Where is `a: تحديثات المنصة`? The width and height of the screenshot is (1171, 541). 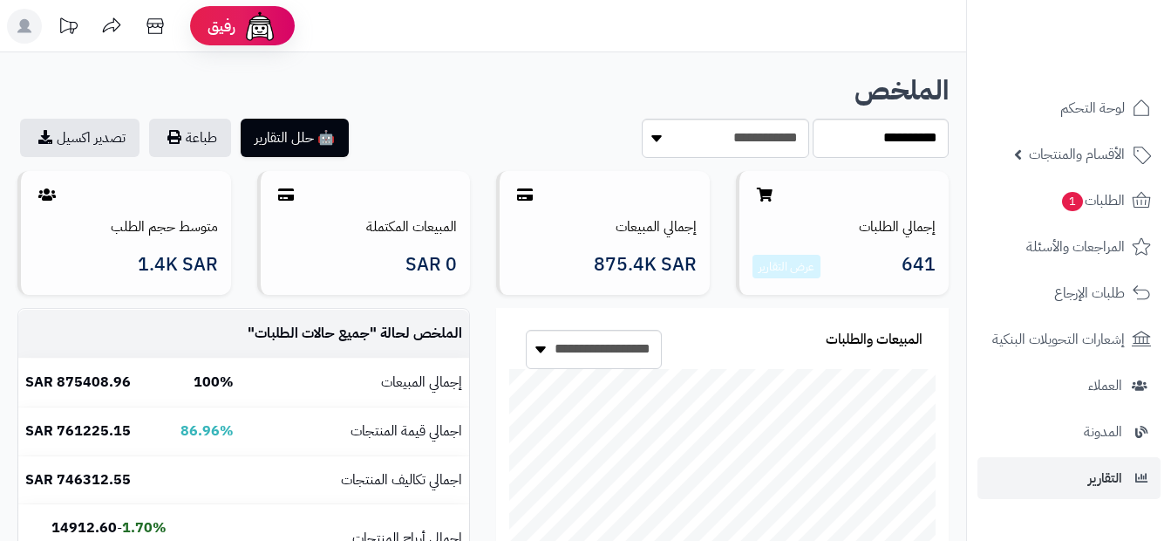 a: تحديثات المنصة is located at coordinates (68, 28).